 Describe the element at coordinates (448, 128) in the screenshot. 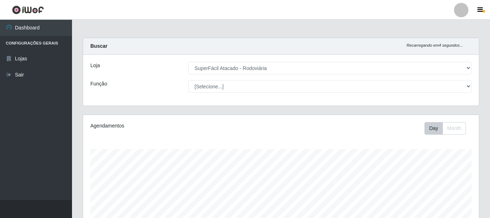

I see `div: Toolbar with button groups` at that location.